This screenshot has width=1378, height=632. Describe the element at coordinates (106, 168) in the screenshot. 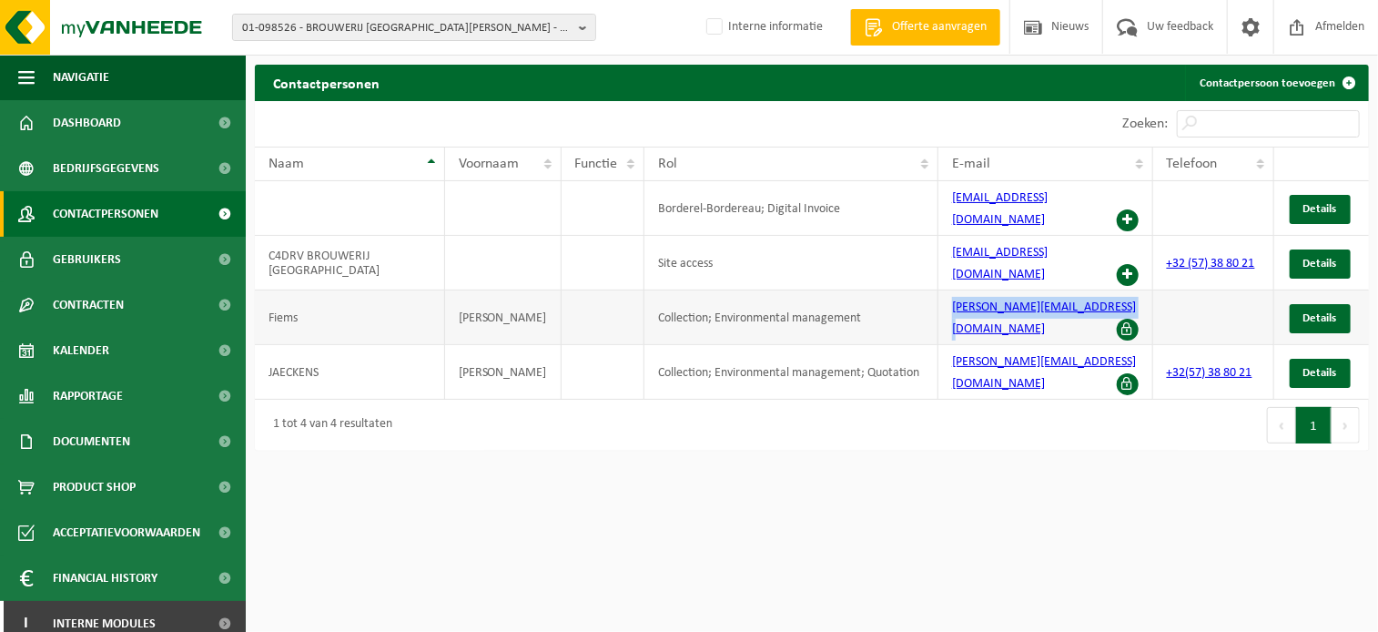

I see `span: Bedrijfsgegevens` at that location.